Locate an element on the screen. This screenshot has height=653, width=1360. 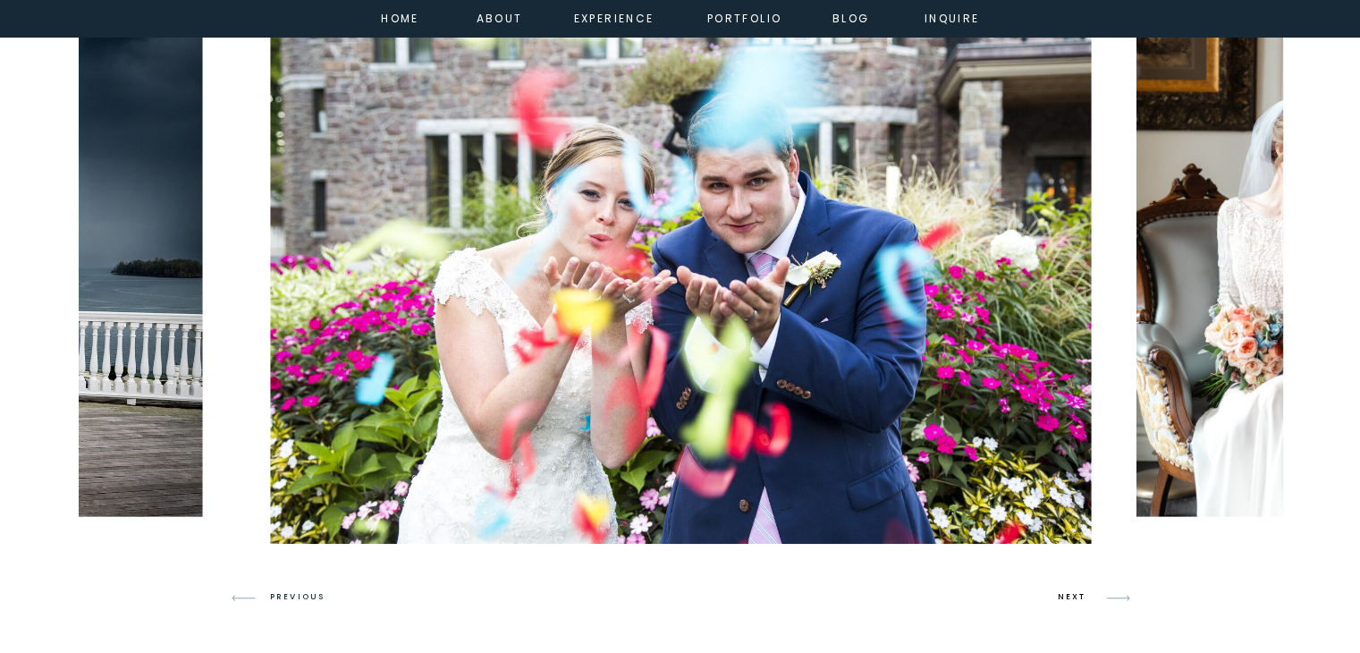
a: Blog is located at coordinates (851, 17).